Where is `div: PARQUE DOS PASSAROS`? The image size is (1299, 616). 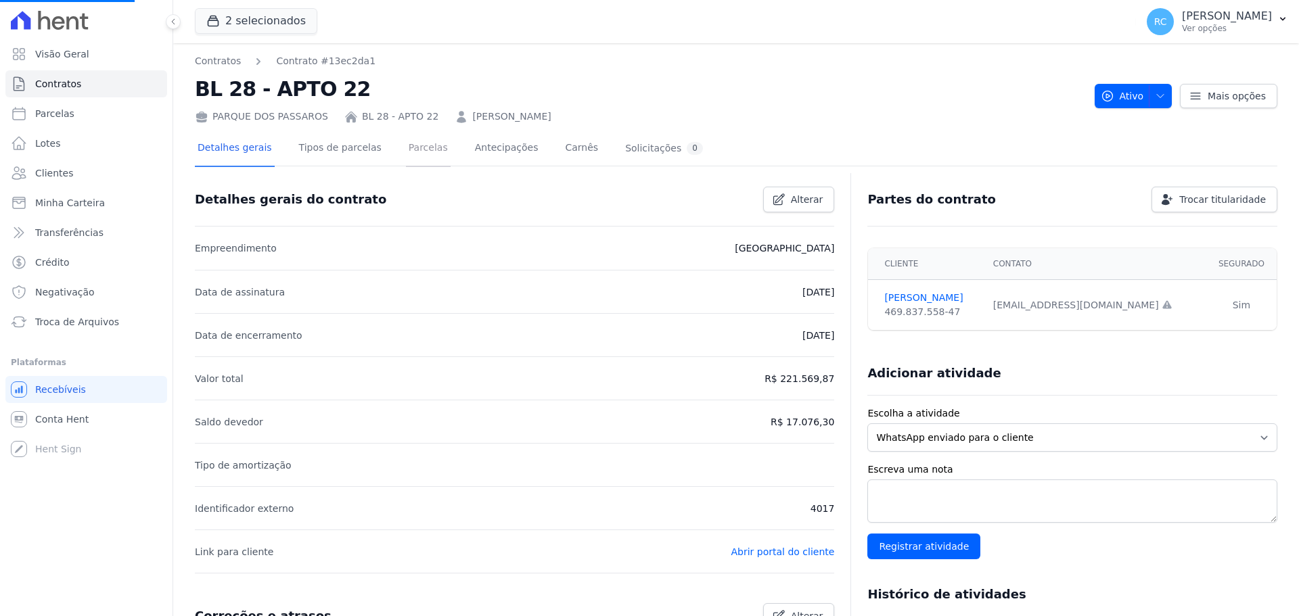
div: PARQUE DOS PASSAROS is located at coordinates (261, 116).